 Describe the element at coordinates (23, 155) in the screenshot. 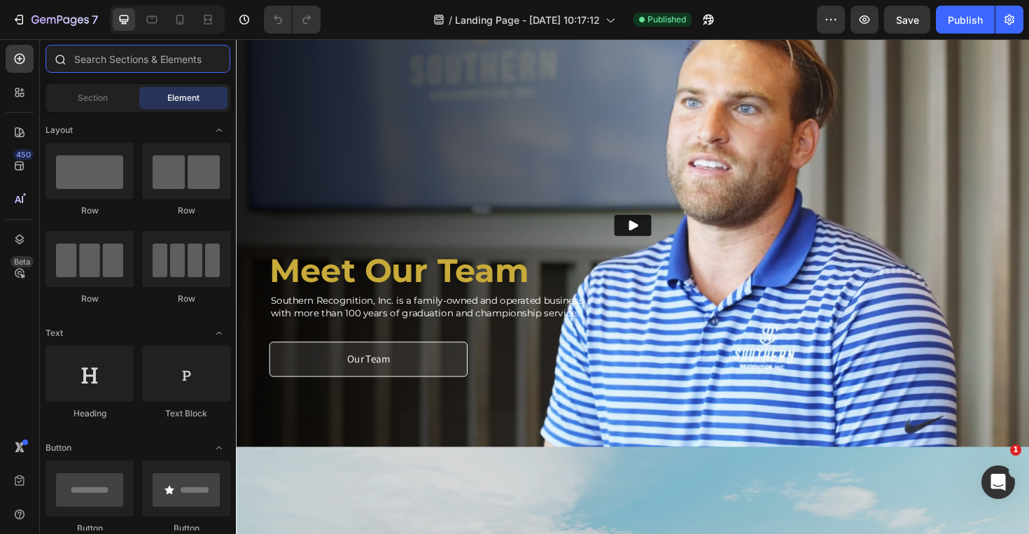

I see `div: 450` at that location.